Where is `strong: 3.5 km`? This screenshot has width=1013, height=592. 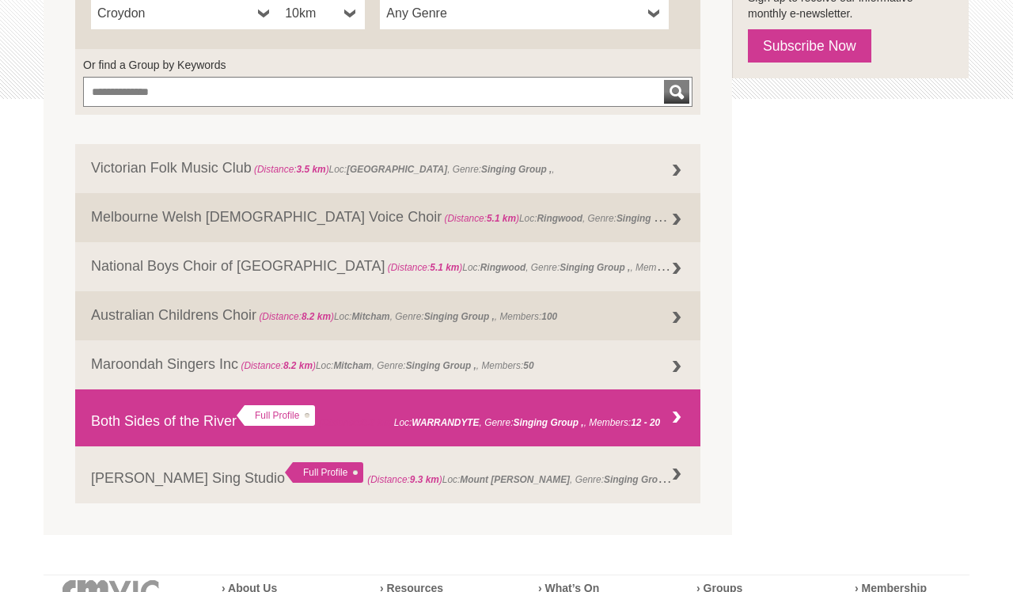
strong: 3.5 km is located at coordinates (311, 169).